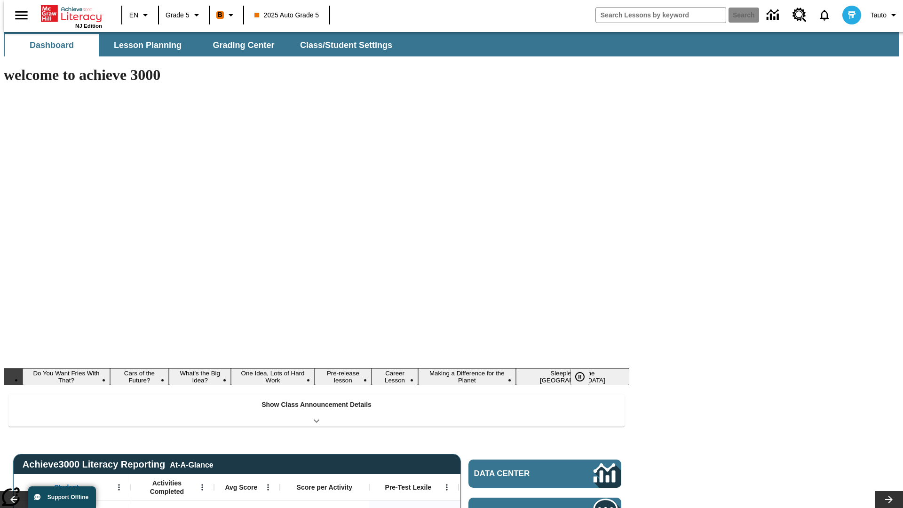 The width and height of the screenshot is (903, 508). What do you see at coordinates (584, 377) in the screenshot?
I see `div: Pause` at bounding box center [584, 377].